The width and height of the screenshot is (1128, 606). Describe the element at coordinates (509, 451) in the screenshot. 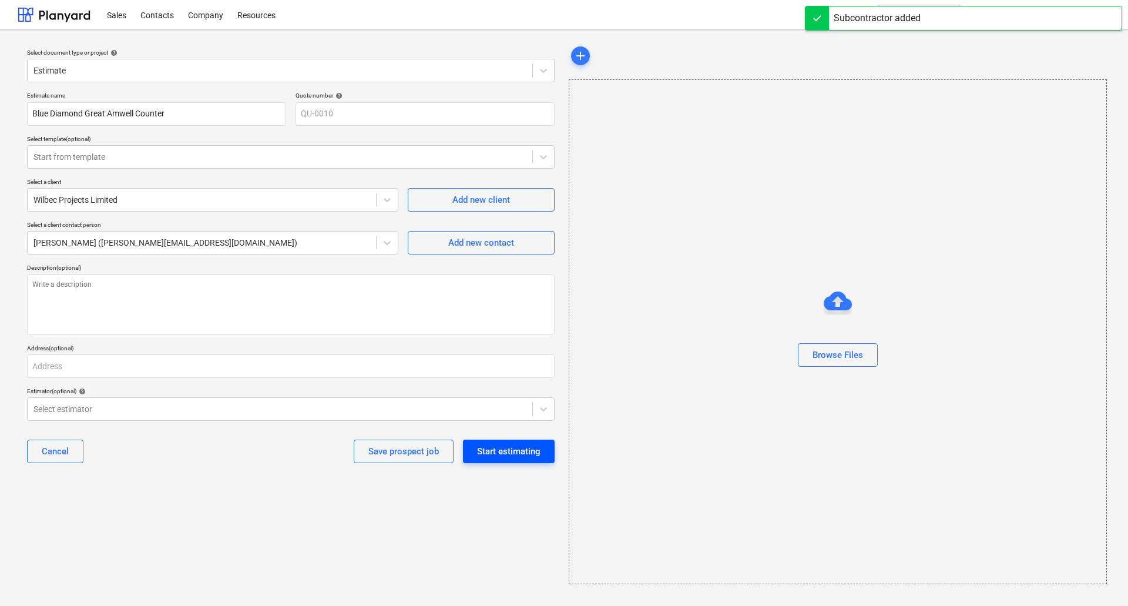

I see `button: Start estimating` at that location.